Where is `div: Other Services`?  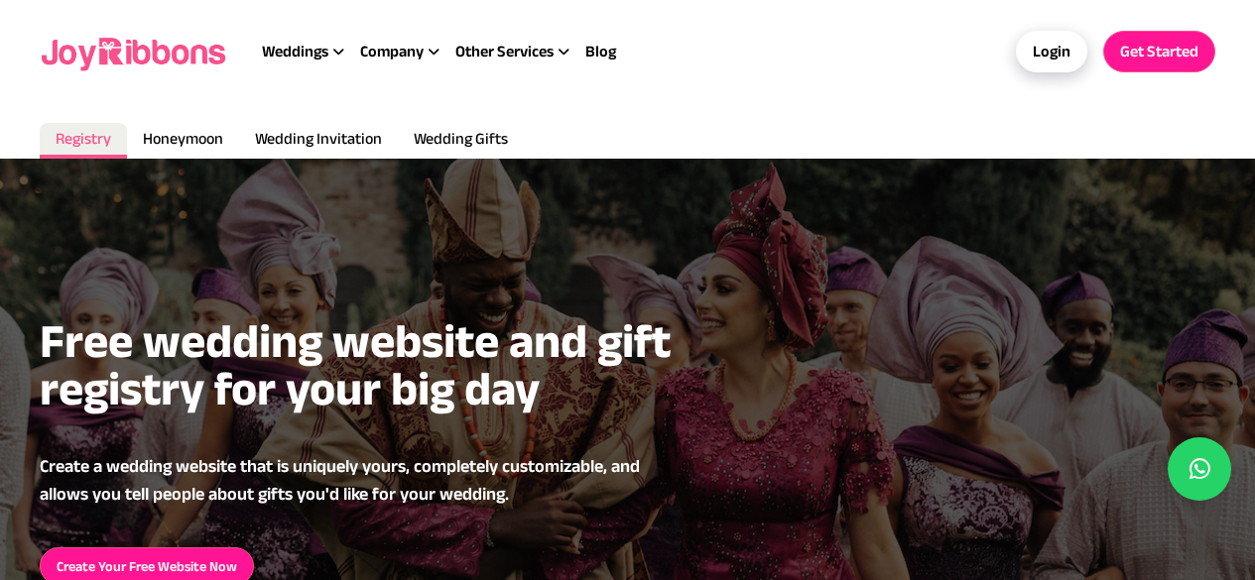
div: Other Services is located at coordinates (520, 52).